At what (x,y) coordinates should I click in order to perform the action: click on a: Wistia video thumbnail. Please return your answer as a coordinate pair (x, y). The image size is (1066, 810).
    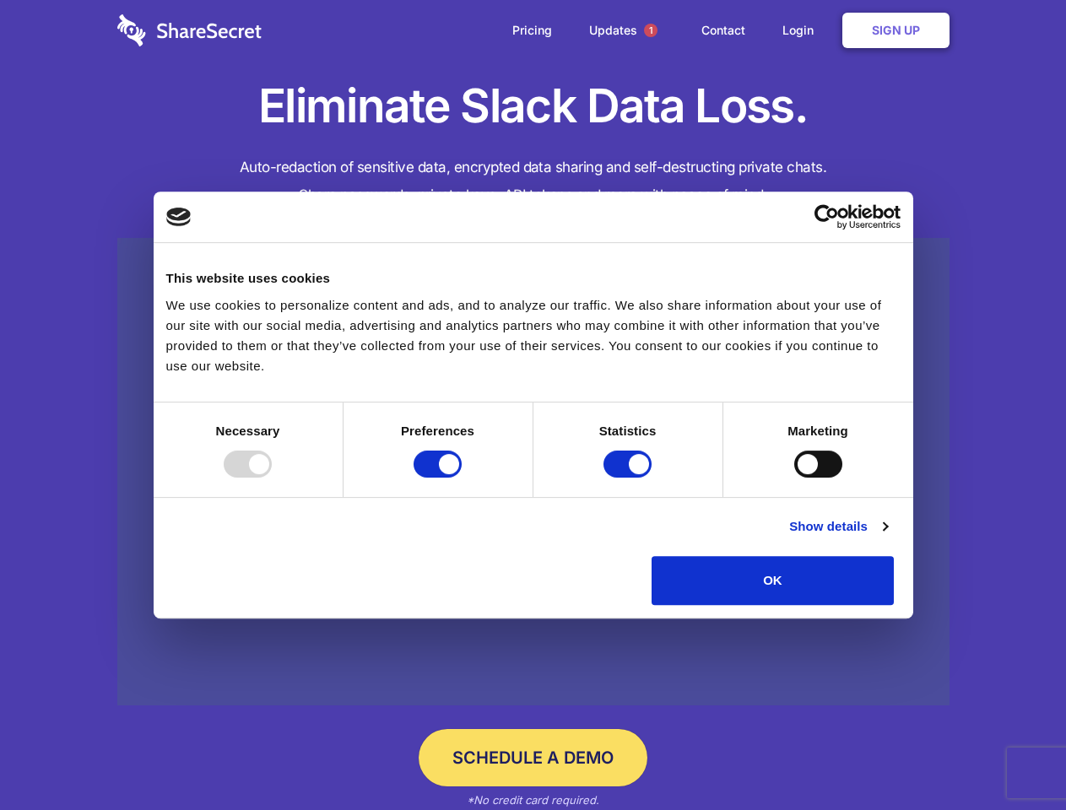
    Looking at the image, I should click on (533, 472).